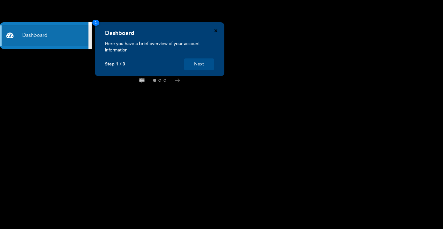  What do you see at coordinates (199, 64) in the screenshot?
I see `button: Next` at bounding box center [199, 64].